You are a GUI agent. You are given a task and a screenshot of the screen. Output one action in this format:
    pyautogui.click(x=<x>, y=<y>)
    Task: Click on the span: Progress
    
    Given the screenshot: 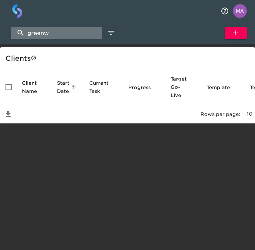 What is the action you would take?
    pyautogui.click(x=144, y=87)
    